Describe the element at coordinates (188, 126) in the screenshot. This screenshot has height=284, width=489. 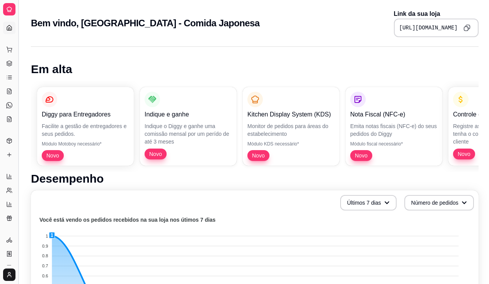
I see `button: Indique e ganheIndique o Diggy e ganhe uma comissão mensal por um perído de até 3 mesesNovo` at that location.